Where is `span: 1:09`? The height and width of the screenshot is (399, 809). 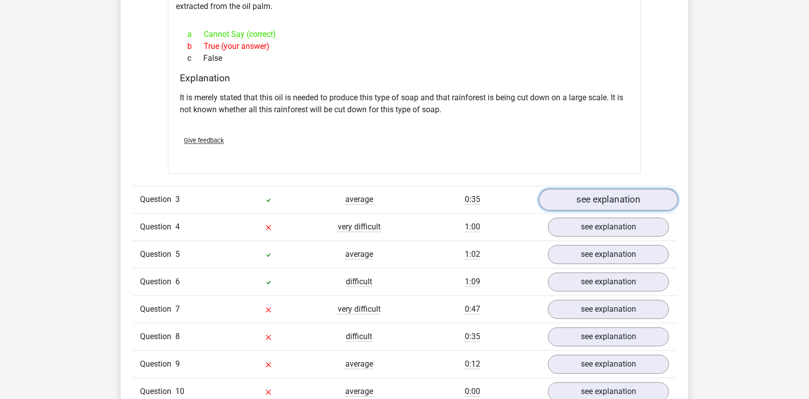
span: 1:09 is located at coordinates (472, 281).